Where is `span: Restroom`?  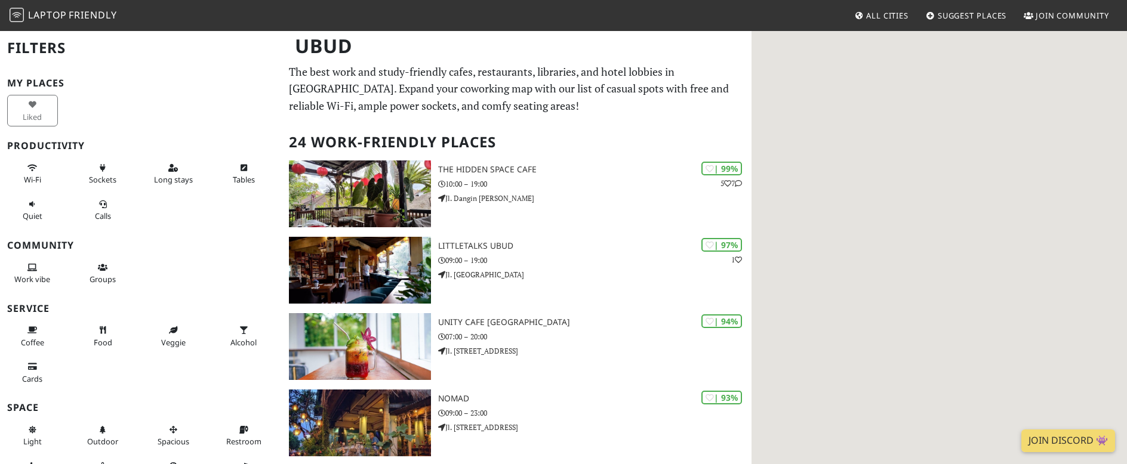 span: Restroom is located at coordinates (244, 442).